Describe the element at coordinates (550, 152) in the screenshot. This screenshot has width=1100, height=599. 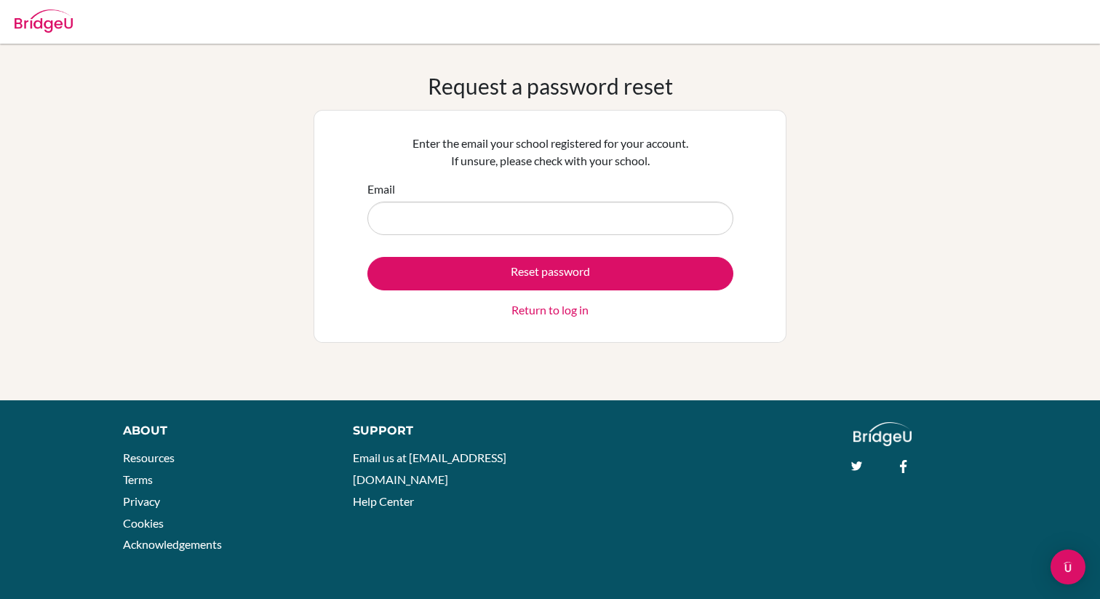
I see `p: Enter the email your school registered for your account. If unsure, please check with your school.` at that location.